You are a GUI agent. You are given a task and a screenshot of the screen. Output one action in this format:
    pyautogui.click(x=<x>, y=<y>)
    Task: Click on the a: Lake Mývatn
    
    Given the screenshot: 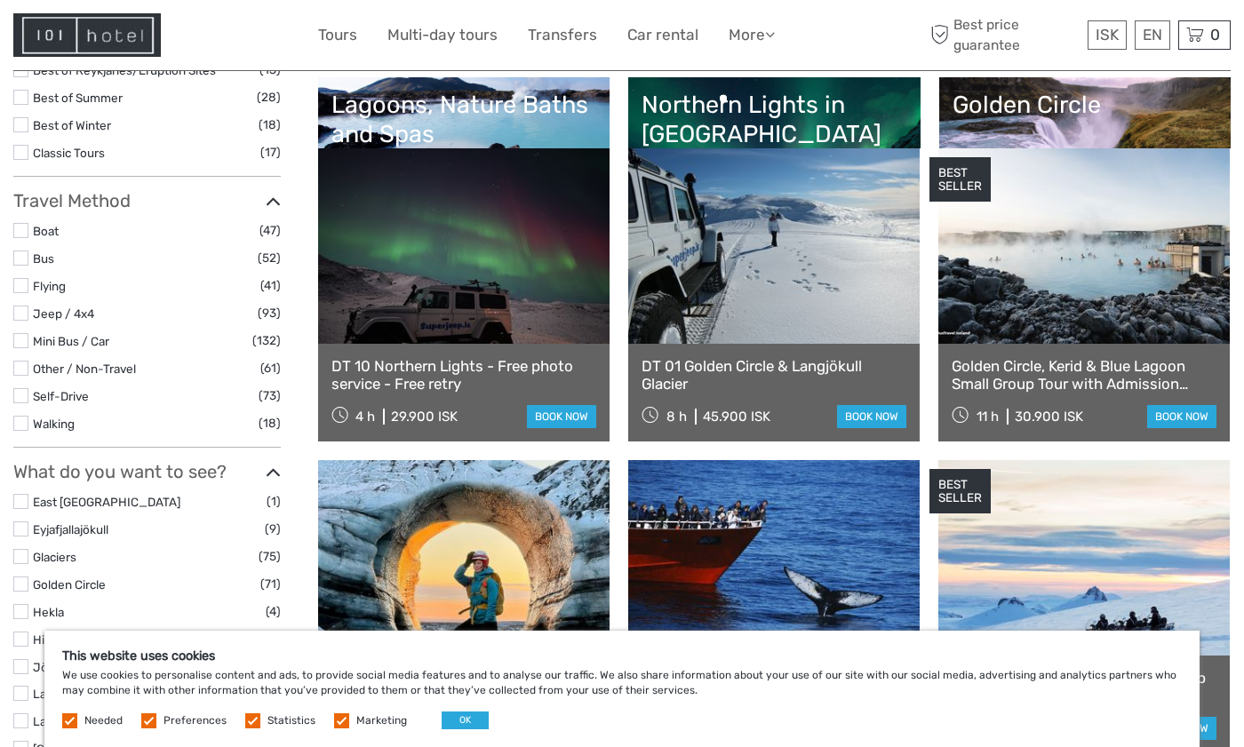 What is the action you would take?
    pyautogui.click(x=68, y=694)
    